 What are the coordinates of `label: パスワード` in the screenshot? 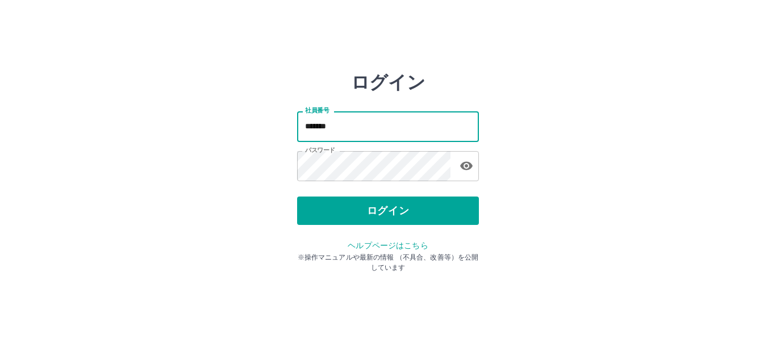 It's located at (320, 150).